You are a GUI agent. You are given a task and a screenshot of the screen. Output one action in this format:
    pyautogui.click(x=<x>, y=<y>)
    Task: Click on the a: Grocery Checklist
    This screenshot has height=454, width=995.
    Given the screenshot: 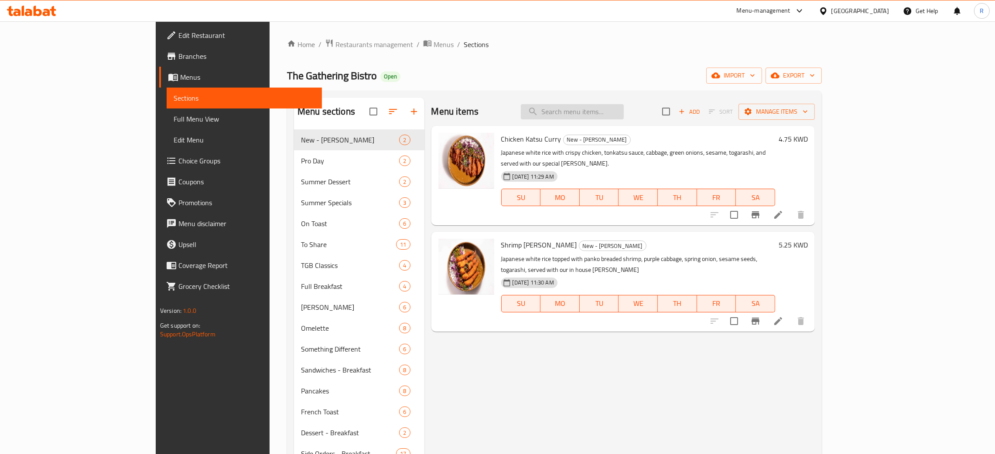 What is the action you would take?
    pyautogui.click(x=240, y=287)
    